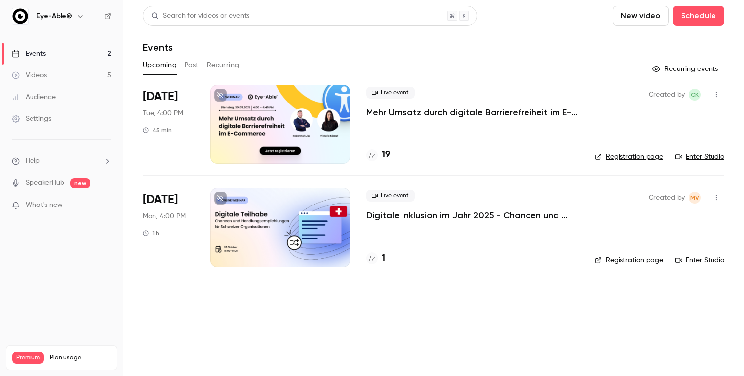 This screenshot has width=744, height=376. Describe the element at coordinates (695, 95) in the screenshot. I see `span: Carolin Kaulfersch` at that location.